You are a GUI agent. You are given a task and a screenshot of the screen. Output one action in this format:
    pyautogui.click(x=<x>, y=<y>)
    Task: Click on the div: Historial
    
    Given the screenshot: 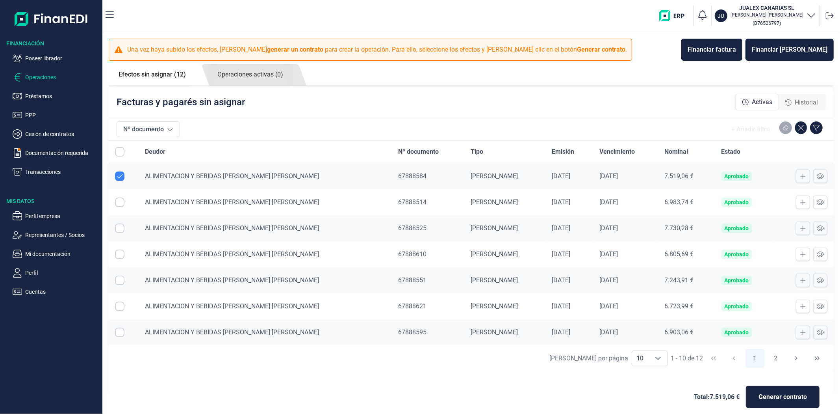 What is the action you would take?
    pyautogui.click(x=802, y=102)
    